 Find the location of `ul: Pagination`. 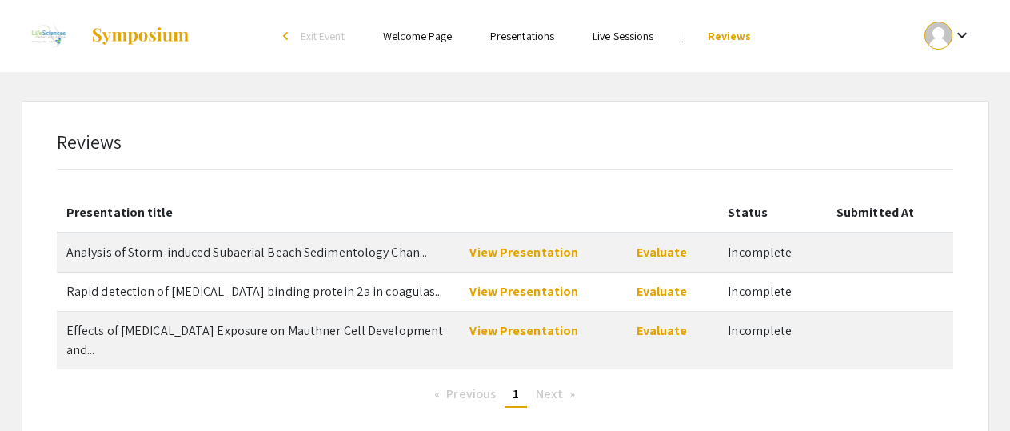

ul: Pagination is located at coordinates (504, 395).